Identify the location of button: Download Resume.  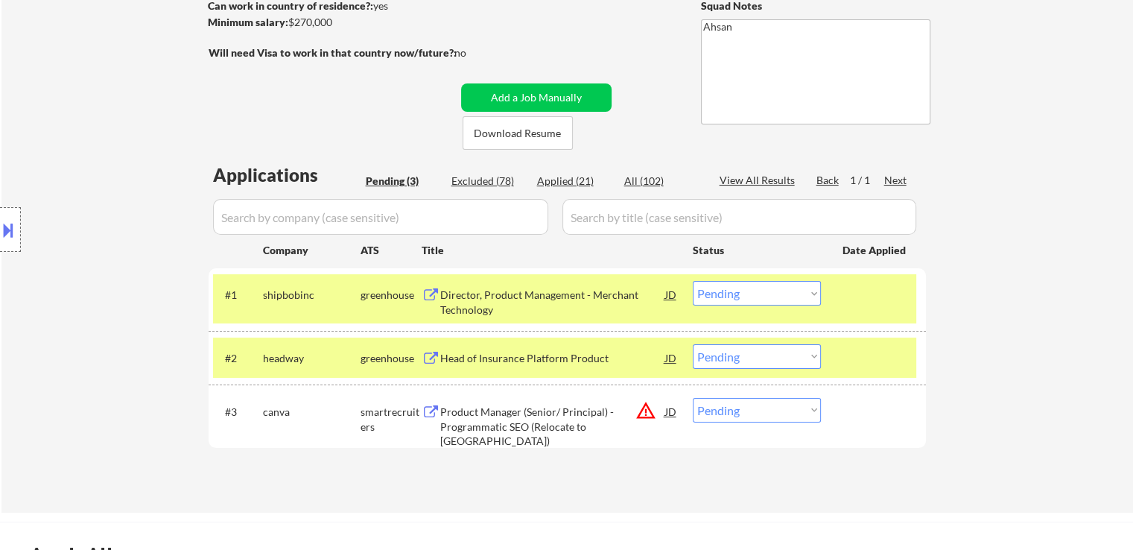
(518, 133).